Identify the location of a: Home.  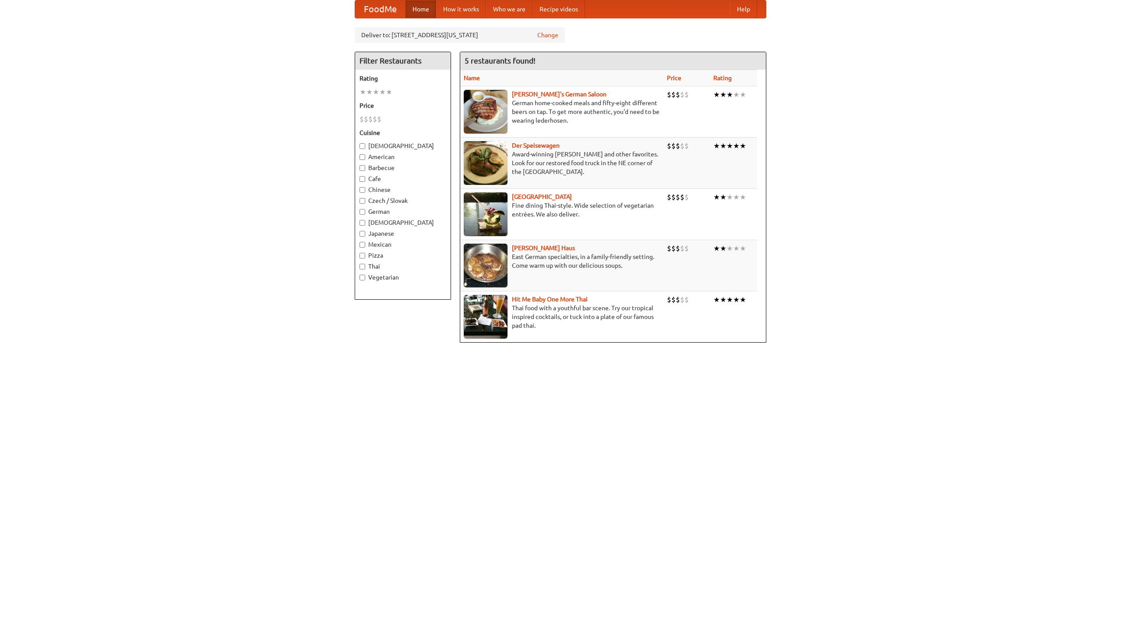
(421, 9).